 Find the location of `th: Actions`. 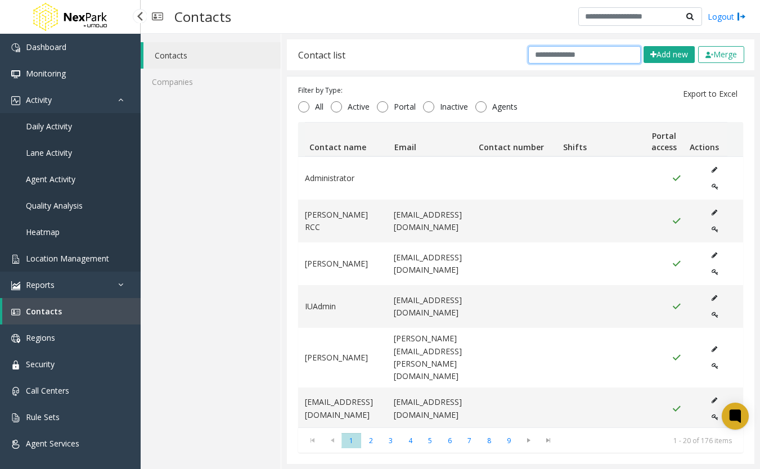

th: Actions is located at coordinates (706, 139).